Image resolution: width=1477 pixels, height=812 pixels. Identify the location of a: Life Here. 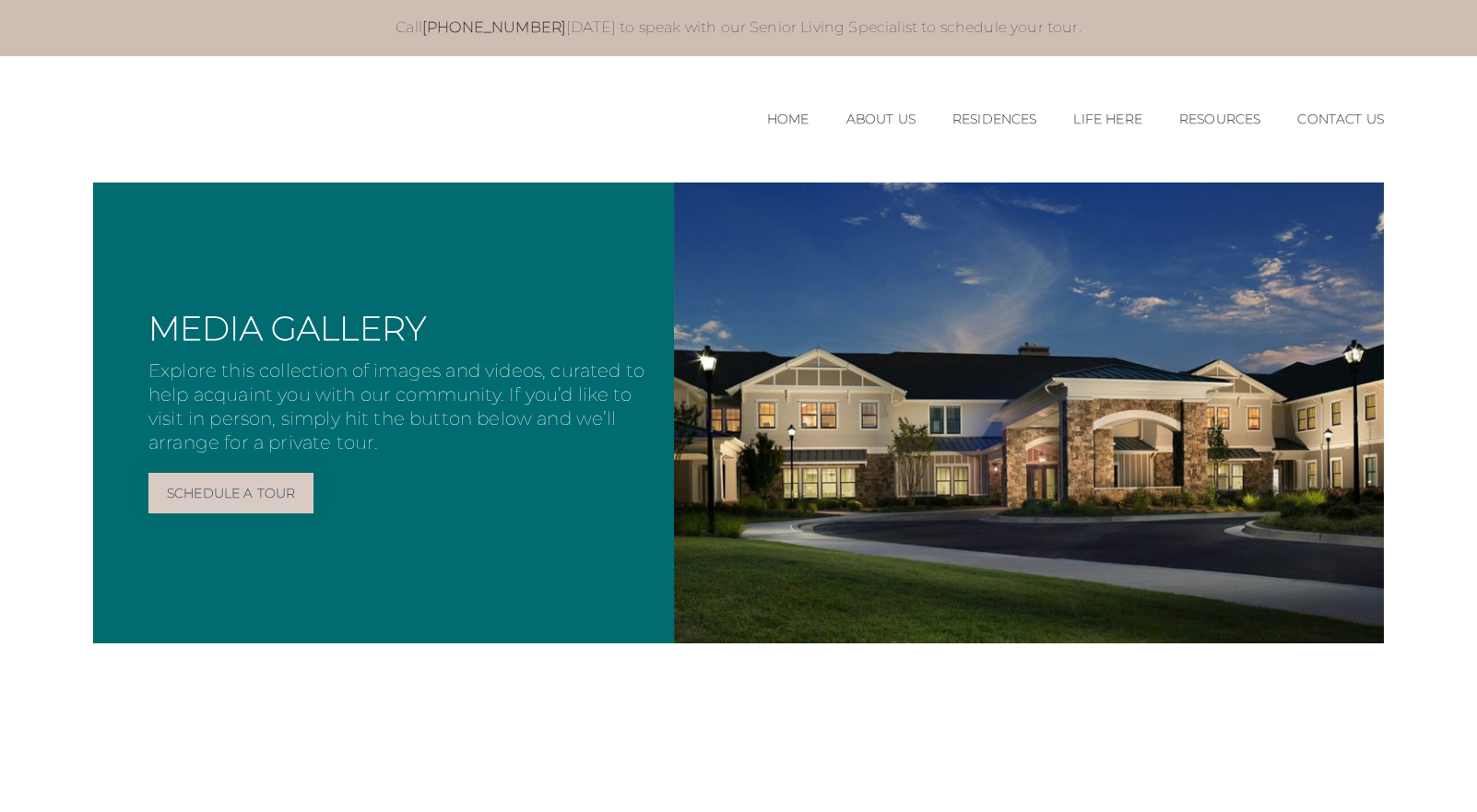
(1107, 119).